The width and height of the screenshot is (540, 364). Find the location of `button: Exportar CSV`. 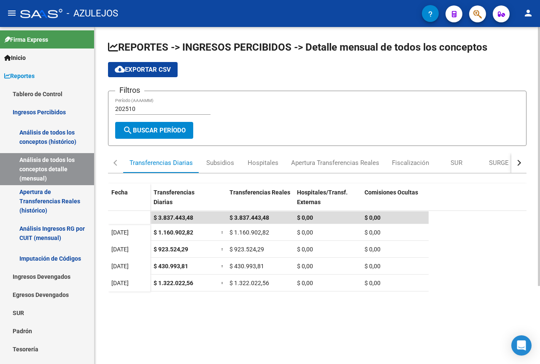

button: Exportar CSV is located at coordinates (143, 70).